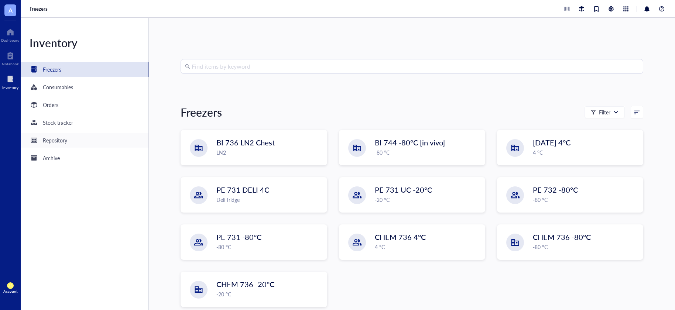 The width and height of the screenshot is (675, 310). I want to click on span: CHEM 736 4°C, so click(400, 237).